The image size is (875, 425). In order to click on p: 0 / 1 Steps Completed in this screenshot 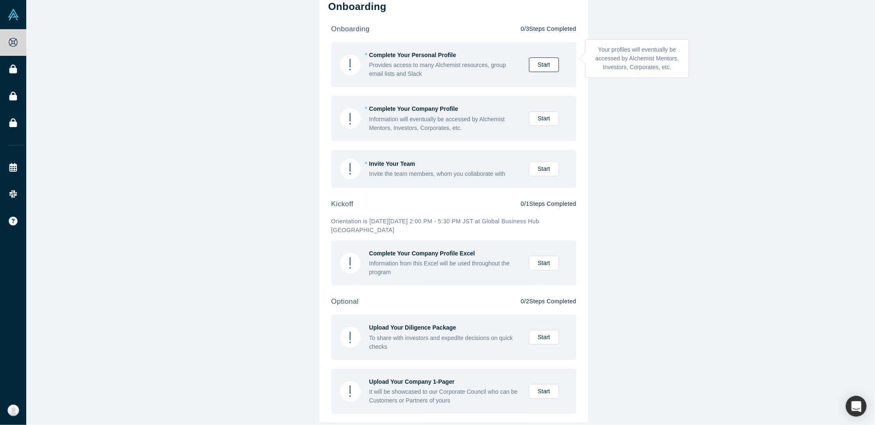, I will do `click(548, 204)`.